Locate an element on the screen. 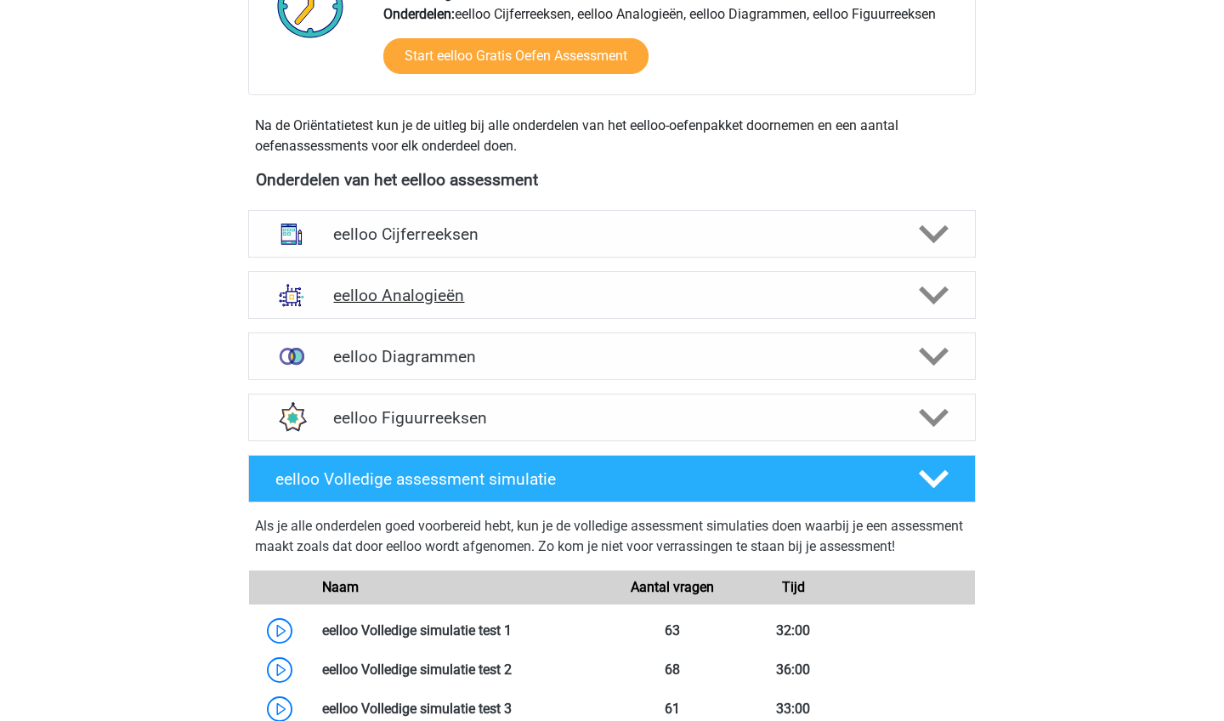 The height and width of the screenshot is (721, 1224). h4: eelloo Diagrammen is located at coordinates (611, 356).